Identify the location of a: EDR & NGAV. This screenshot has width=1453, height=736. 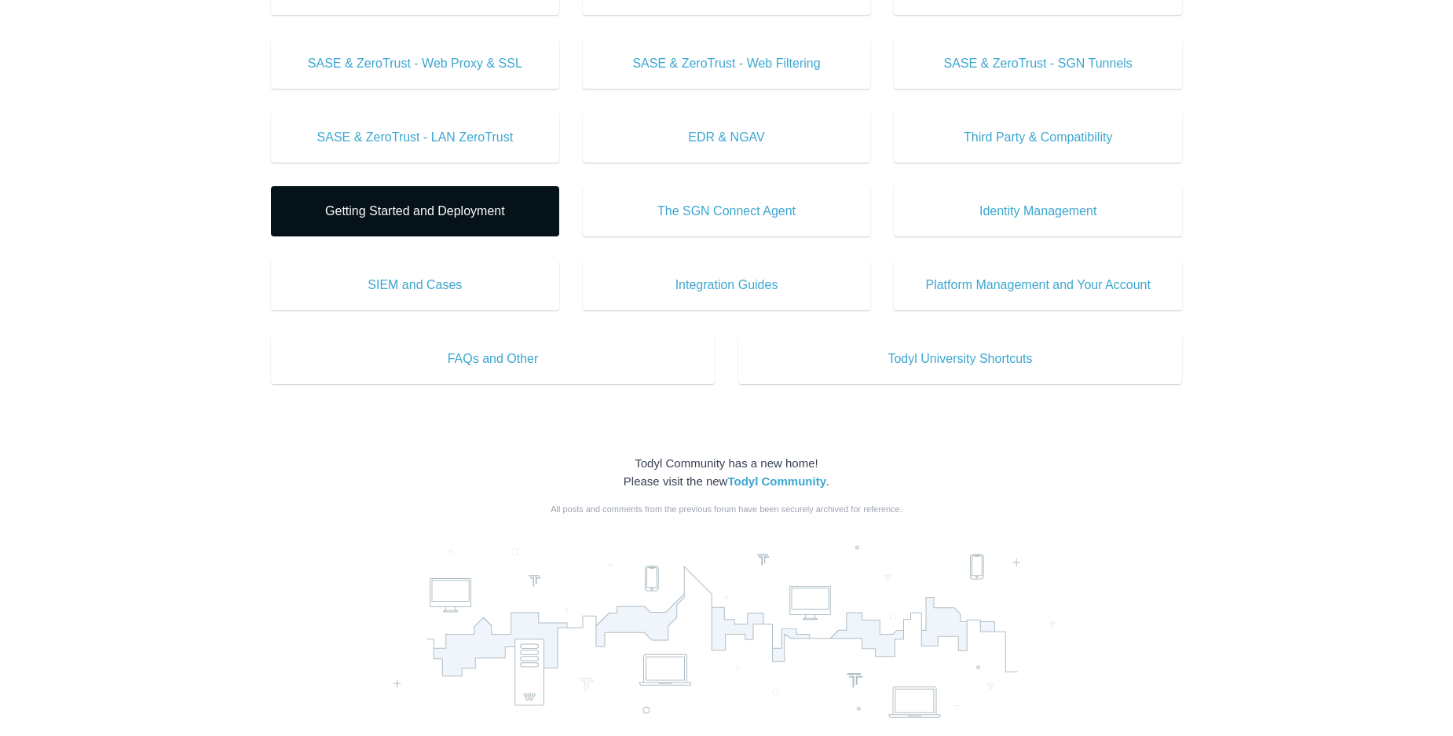
(727, 137).